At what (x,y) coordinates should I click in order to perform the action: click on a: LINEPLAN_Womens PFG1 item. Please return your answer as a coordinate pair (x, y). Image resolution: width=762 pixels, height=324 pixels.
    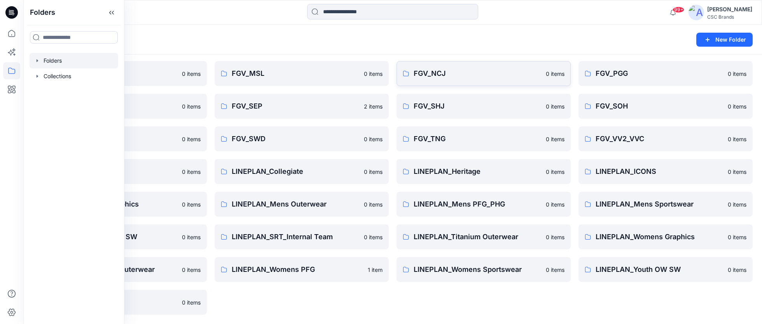
    Looking at the image, I should click on (302, 269).